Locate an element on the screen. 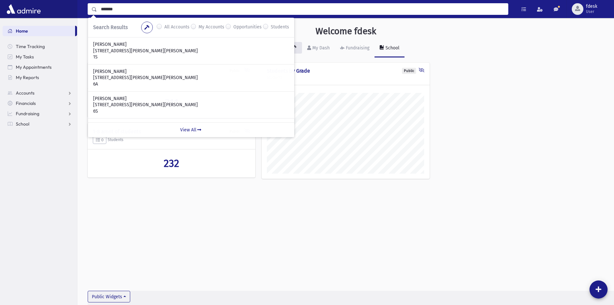  span: My Tasks is located at coordinates (25, 57).